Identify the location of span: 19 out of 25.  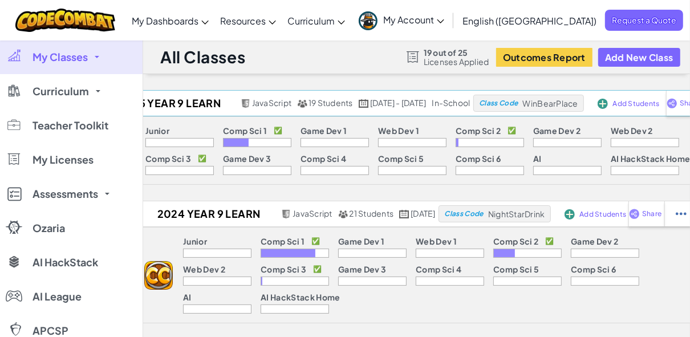
(456, 52).